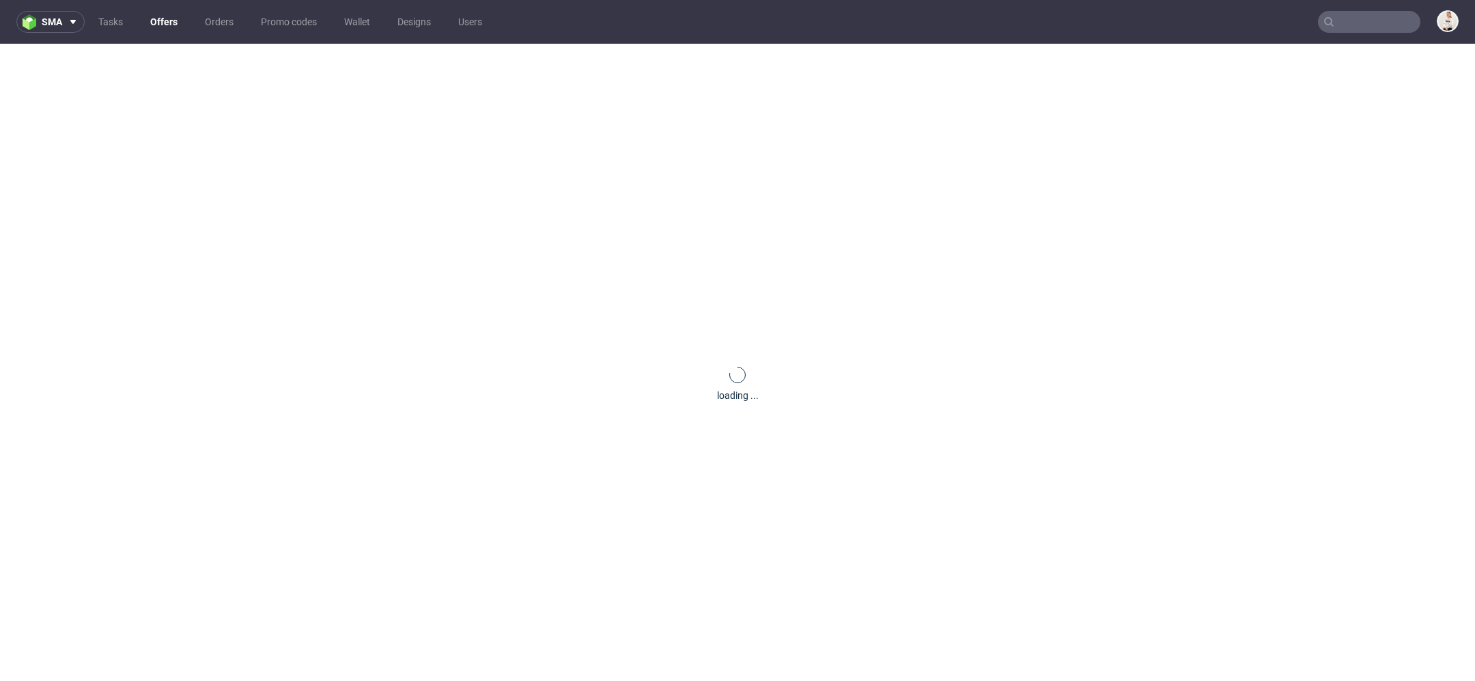 The image size is (1475, 681). What do you see at coordinates (219, 22) in the screenshot?
I see `a: Orders` at bounding box center [219, 22].